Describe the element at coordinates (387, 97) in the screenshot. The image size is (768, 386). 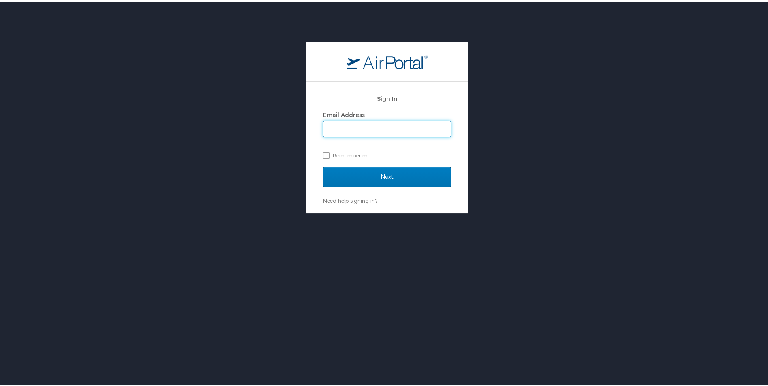
I see `h2: Sign In` at that location.